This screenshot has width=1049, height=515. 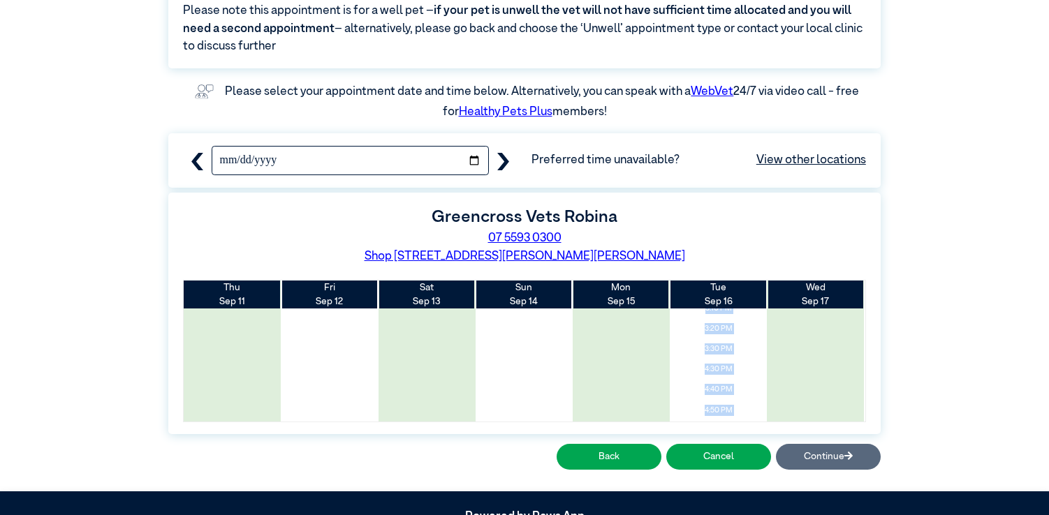 What do you see at coordinates (718, 369) in the screenshot?
I see `span: 4:30 PM` at bounding box center [718, 369].